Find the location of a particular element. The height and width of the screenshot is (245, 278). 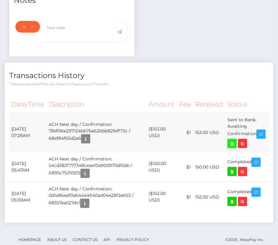

div: Note Type is located at coordinates (24, 27).